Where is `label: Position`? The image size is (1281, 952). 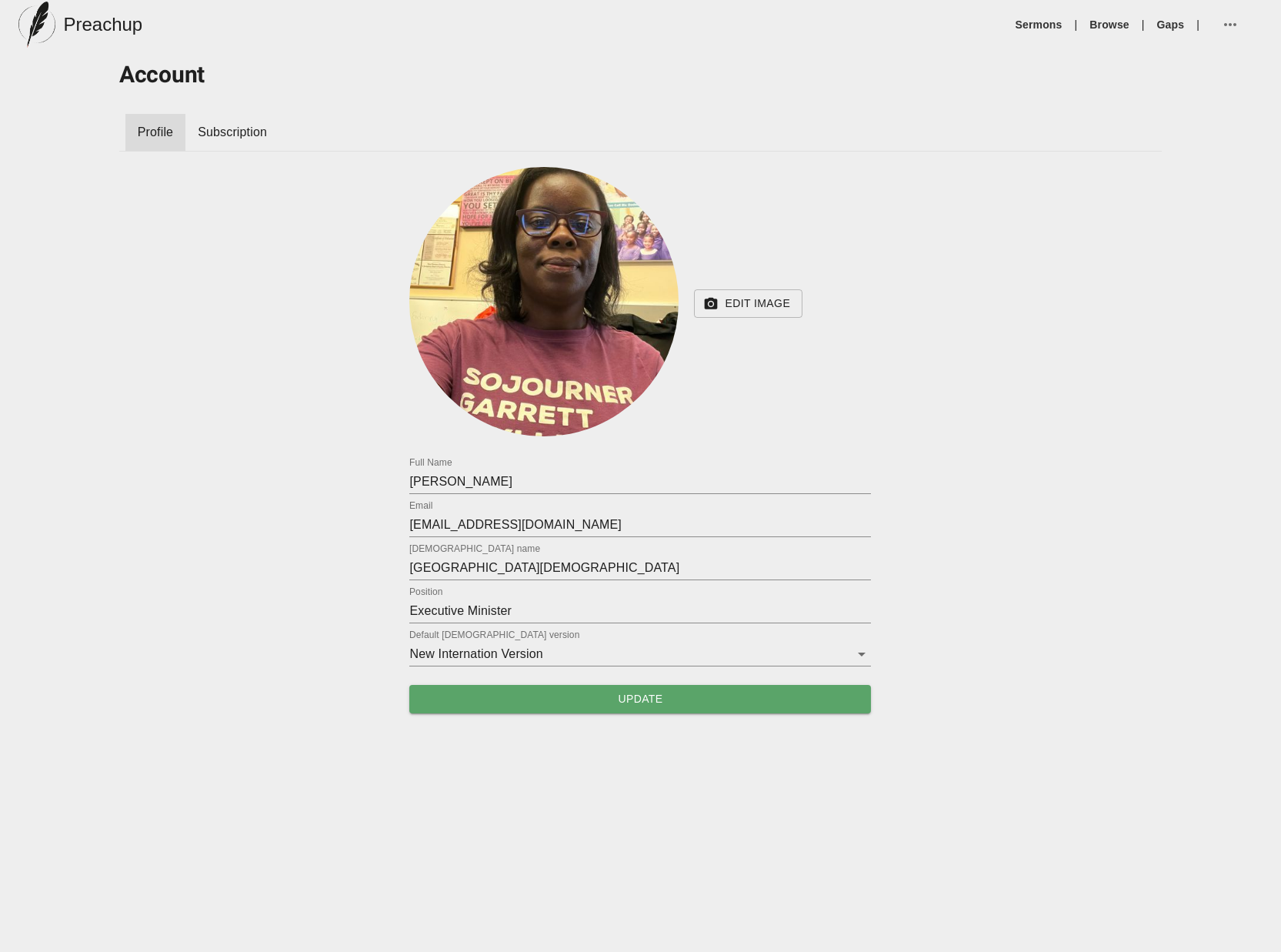
label: Position is located at coordinates (426, 592).